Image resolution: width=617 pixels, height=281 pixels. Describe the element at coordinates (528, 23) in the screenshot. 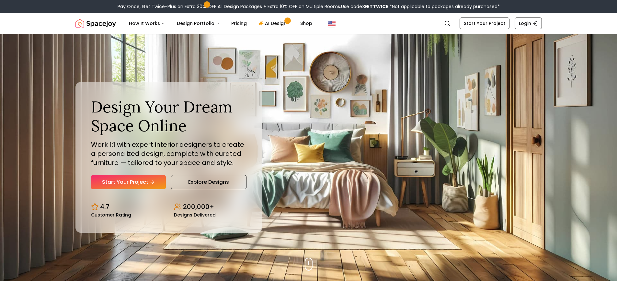

I see `a: Login` at that location.